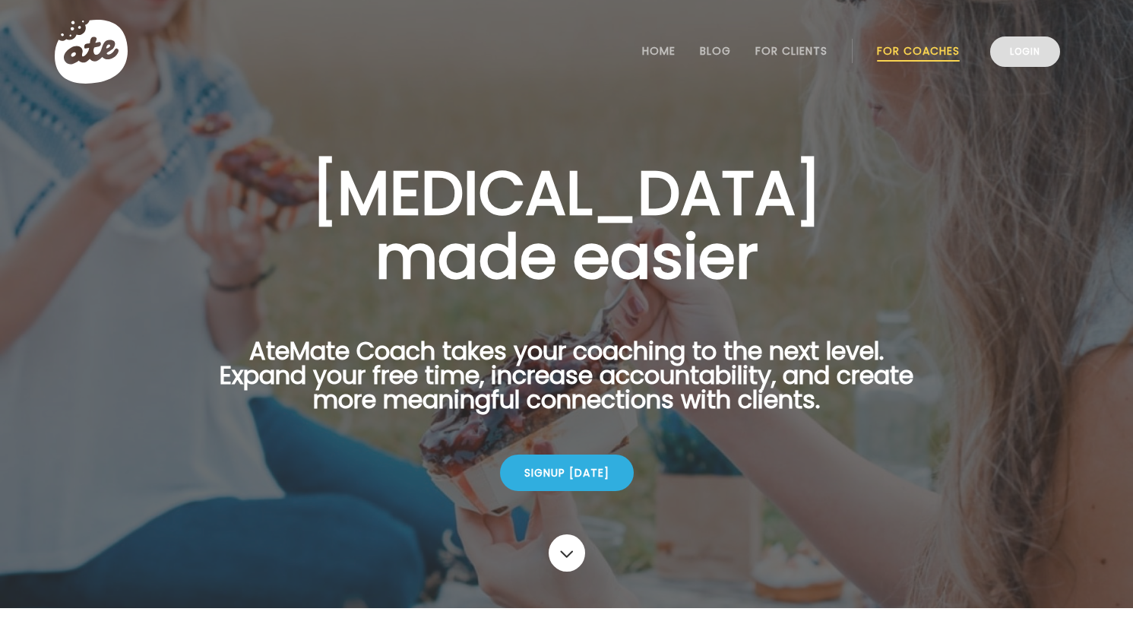  I want to click on a: Login, so click(1025, 52).